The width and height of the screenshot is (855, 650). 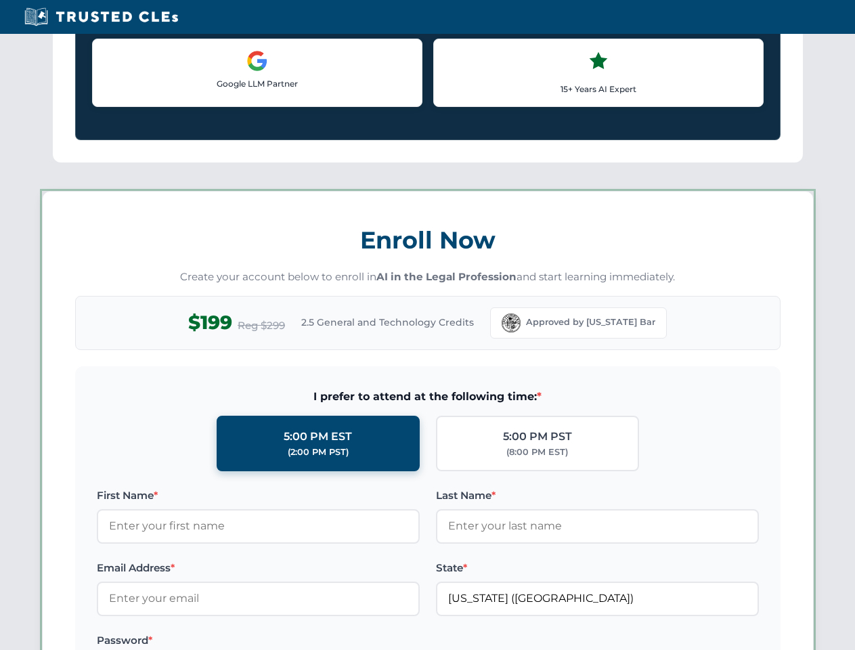 What do you see at coordinates (258, 568) in the screenshot?
I see `label: Email Address` at bounding box center [258, 568].